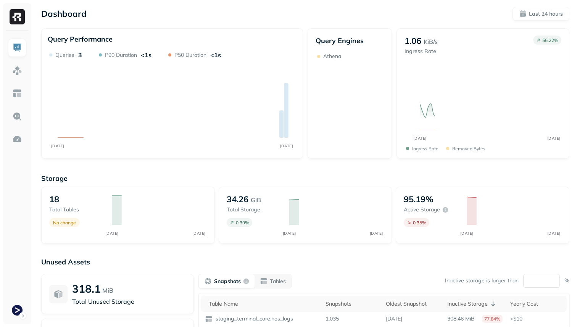 The image size is (577, 327). I want to click on p: Storage, so click(305, 178).